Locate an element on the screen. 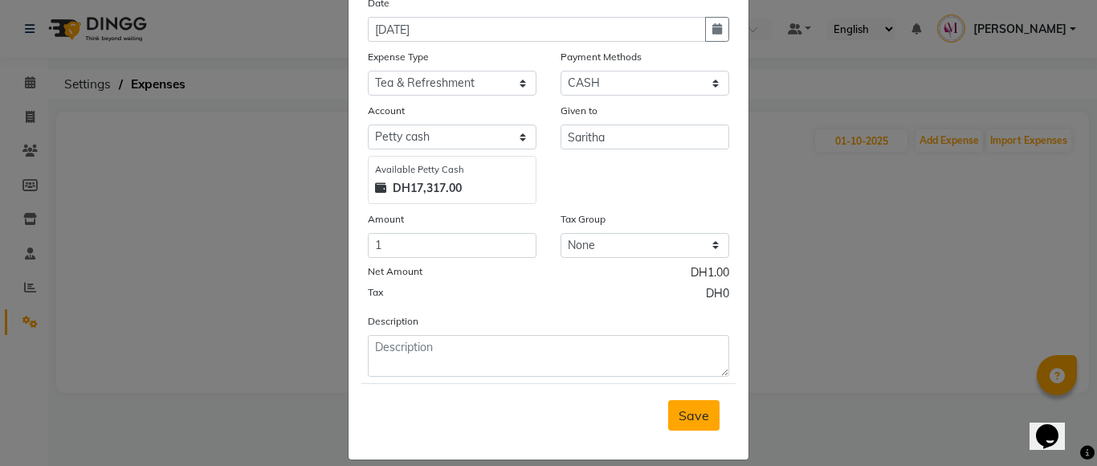  label: Payment Methods is located at coordinates (601, 57).